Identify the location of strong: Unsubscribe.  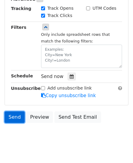
(26, 88).